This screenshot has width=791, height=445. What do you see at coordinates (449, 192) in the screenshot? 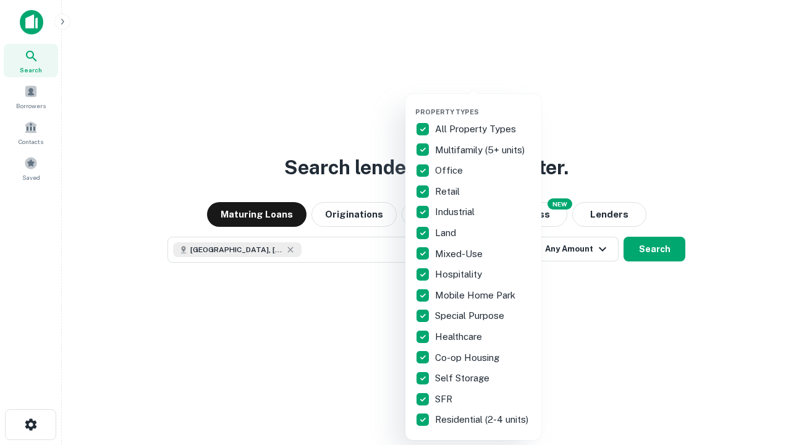
I see `p: Retail` at bounding box center [449, 192].